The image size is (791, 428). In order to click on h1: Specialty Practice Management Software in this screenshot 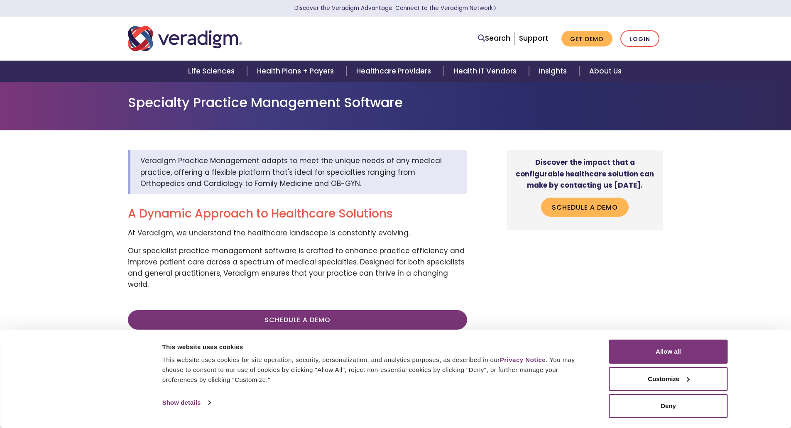, I will do `click(396, 103)`.